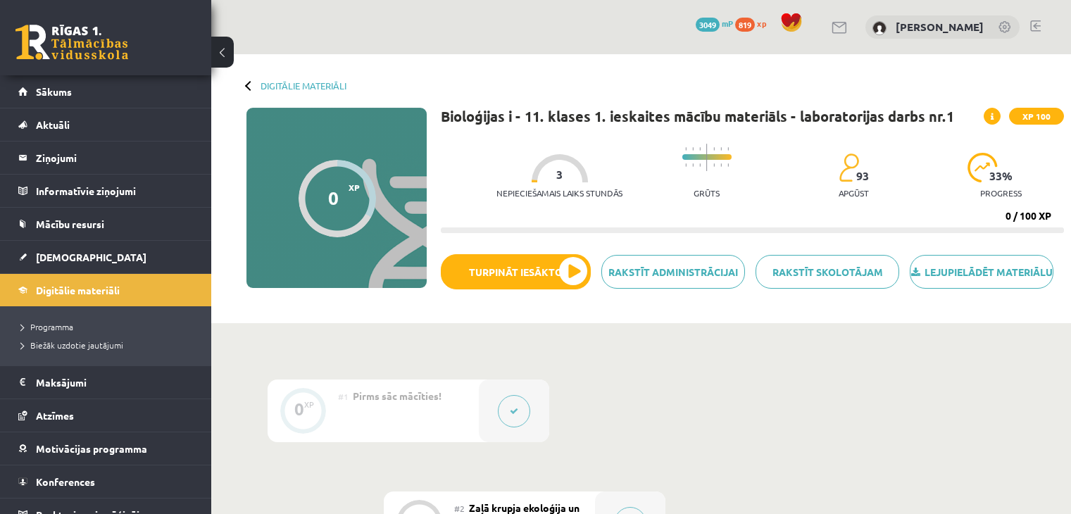 Image resolution: width=1071 pixels, height=514 pixels. I want to click on a: Rīgas 1. Tālmācības vidusskola, so click(72, 42).